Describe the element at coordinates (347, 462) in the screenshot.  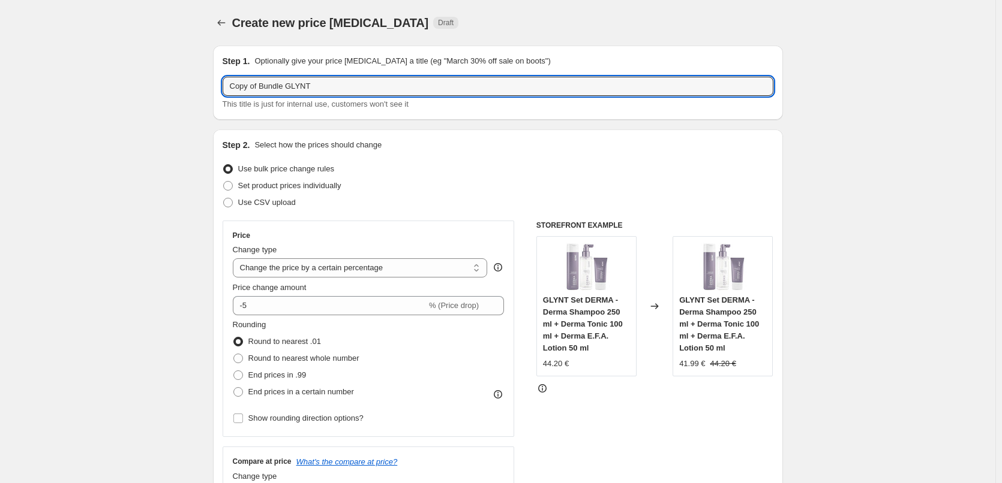
I see `button: What's the compare at price?` at that location.